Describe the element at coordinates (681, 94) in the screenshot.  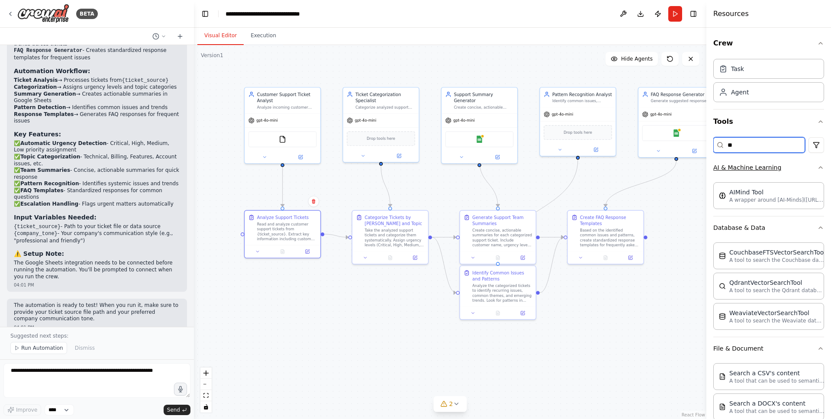
I see `div: FAQ Response Generator` at that location.